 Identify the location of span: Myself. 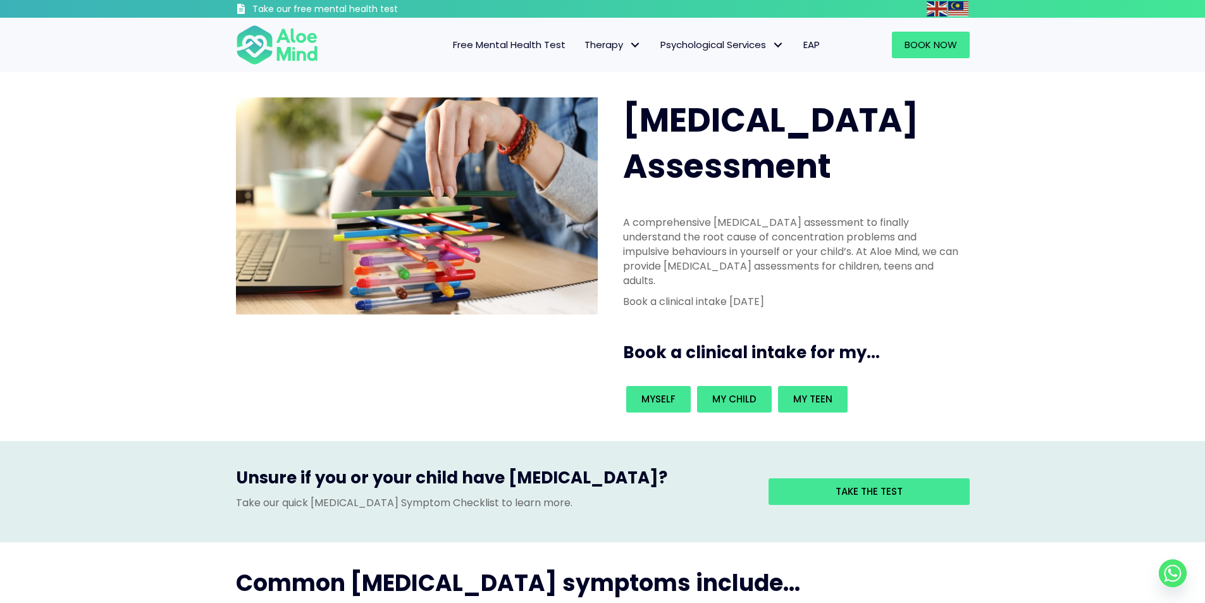
(658, 398).